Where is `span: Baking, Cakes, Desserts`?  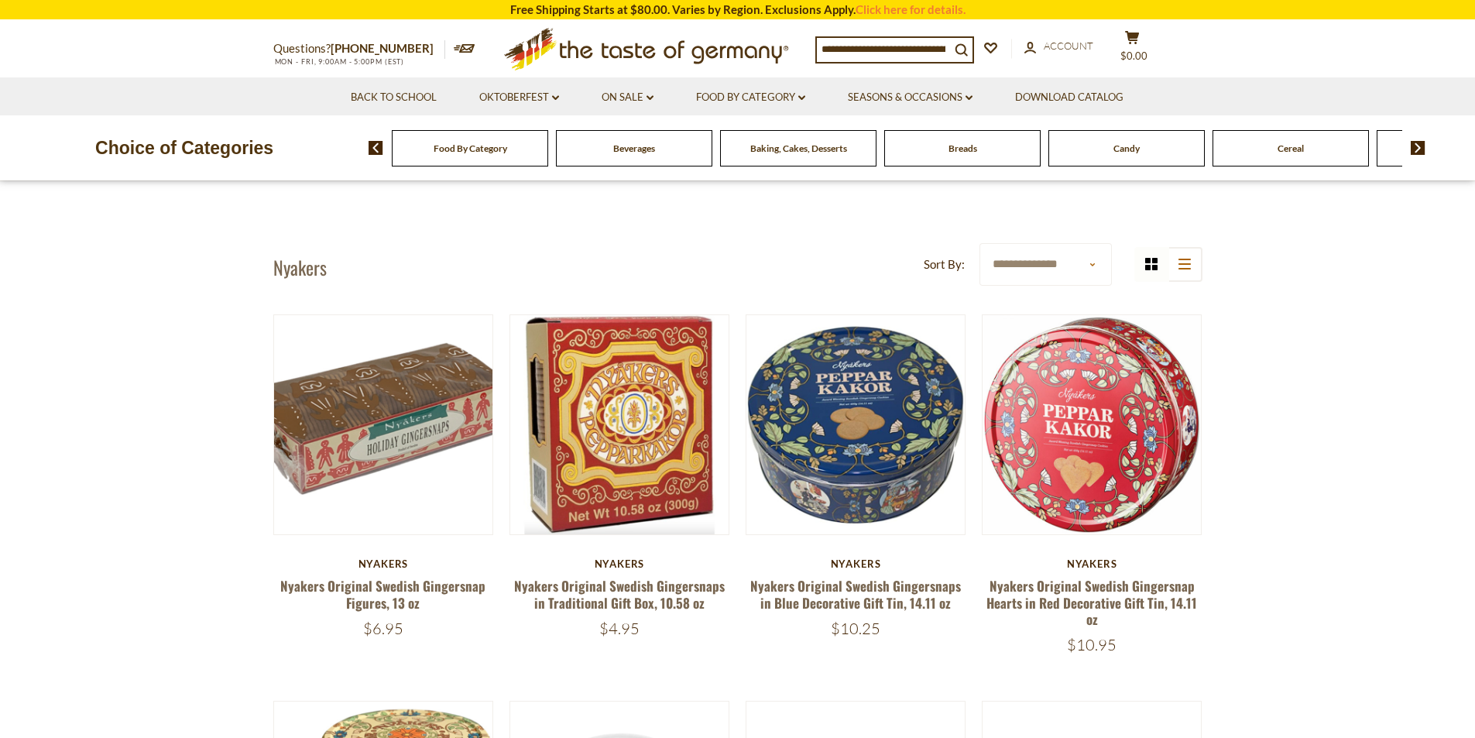
span: Baking, Cakes, Desserts is located at coordinates (798, 148).